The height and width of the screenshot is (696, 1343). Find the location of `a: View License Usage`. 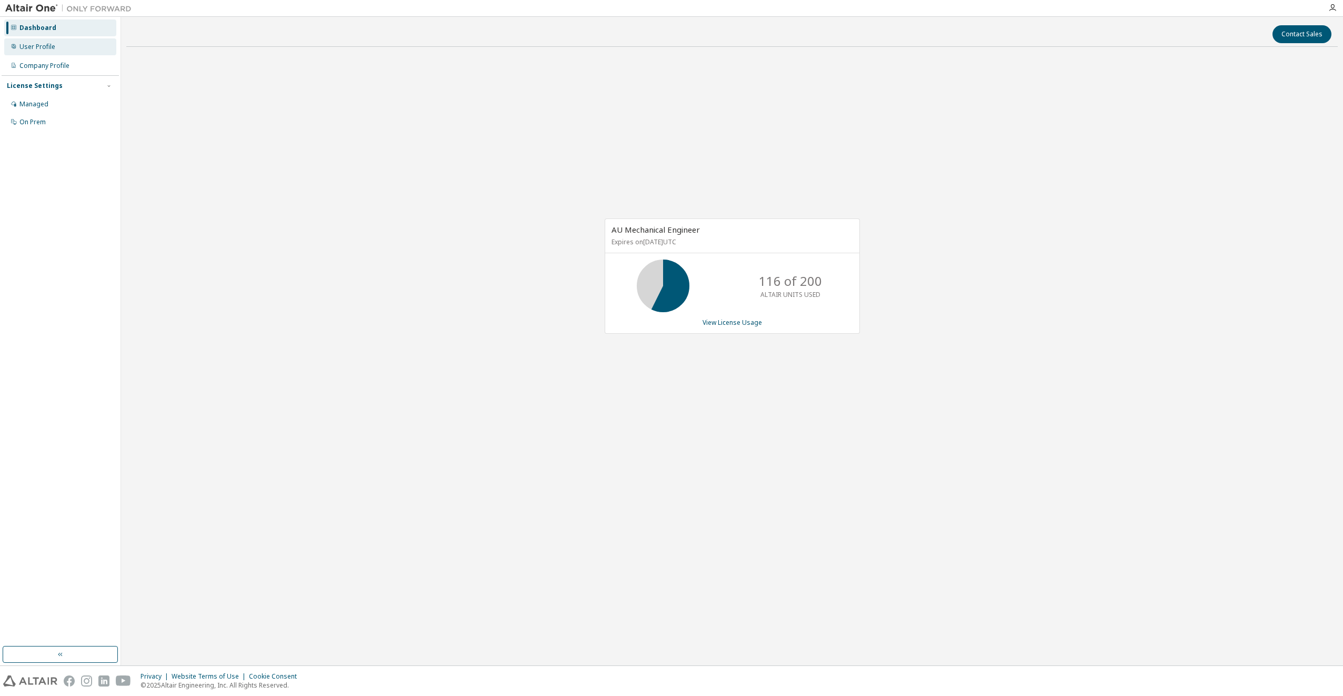

a: View License Usage is located at coordinates (732, 322).